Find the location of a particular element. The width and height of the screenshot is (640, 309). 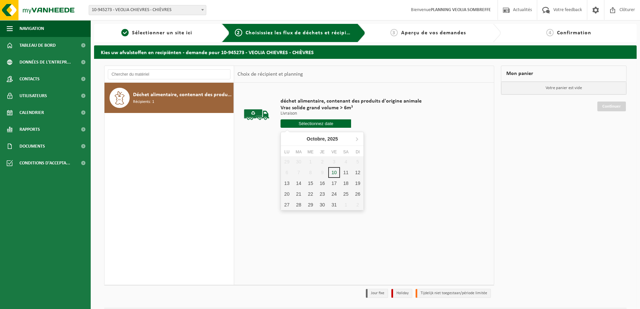

span: Sélectionner un site ici is located at coordinates (162, 33).